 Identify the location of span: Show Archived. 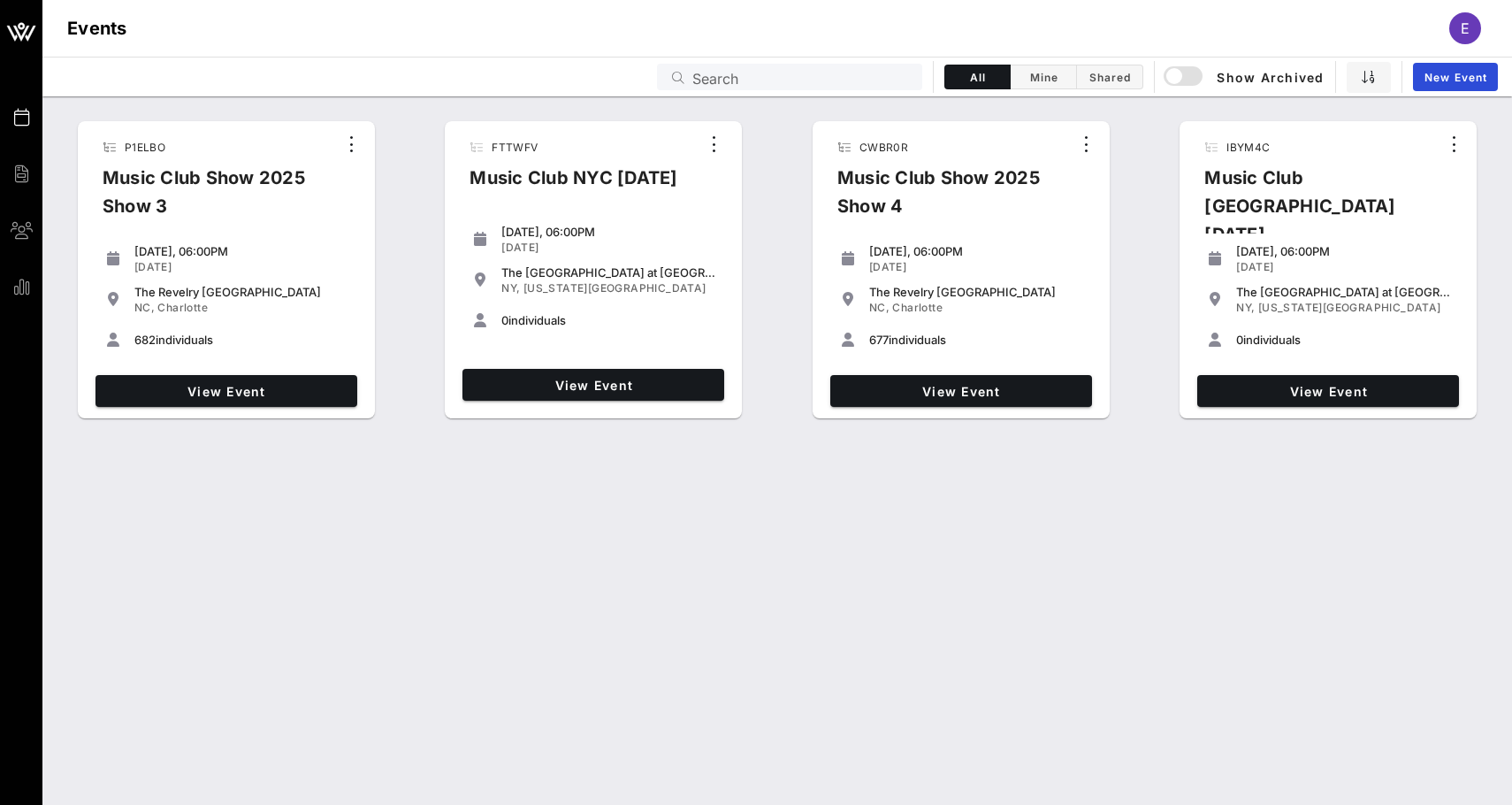
(1245, 77).